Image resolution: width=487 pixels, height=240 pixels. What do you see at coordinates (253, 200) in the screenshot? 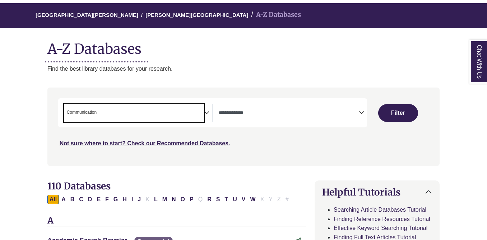
I see `button: Filter Results W` at bounding box center [253, 200].